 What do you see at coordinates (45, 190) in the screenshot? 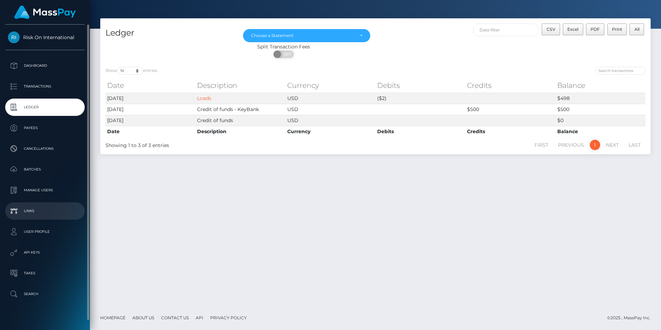
I see `p: Manage Users` at bounding box center [45, 190].